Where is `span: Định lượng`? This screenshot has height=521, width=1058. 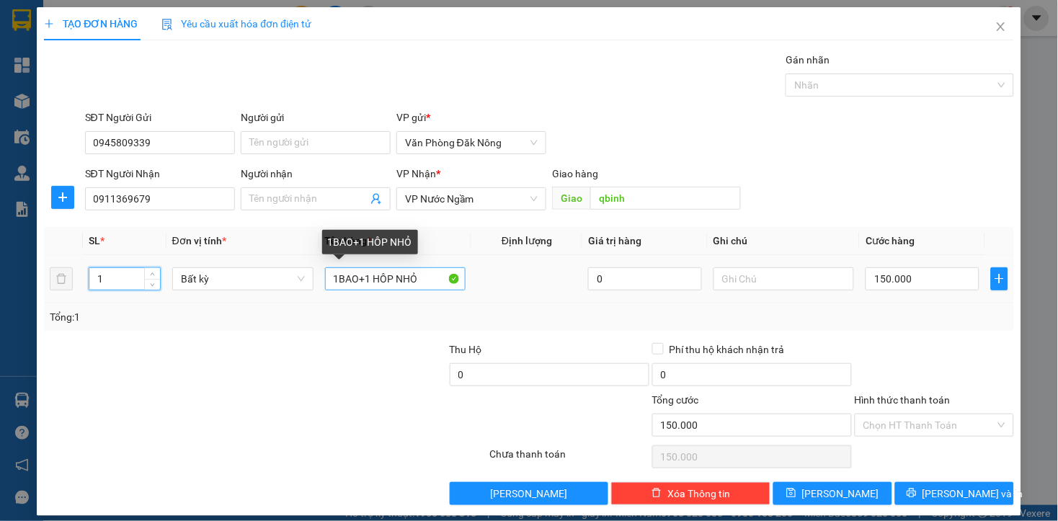 span: Định lượng is located at coordinates (527, 241).